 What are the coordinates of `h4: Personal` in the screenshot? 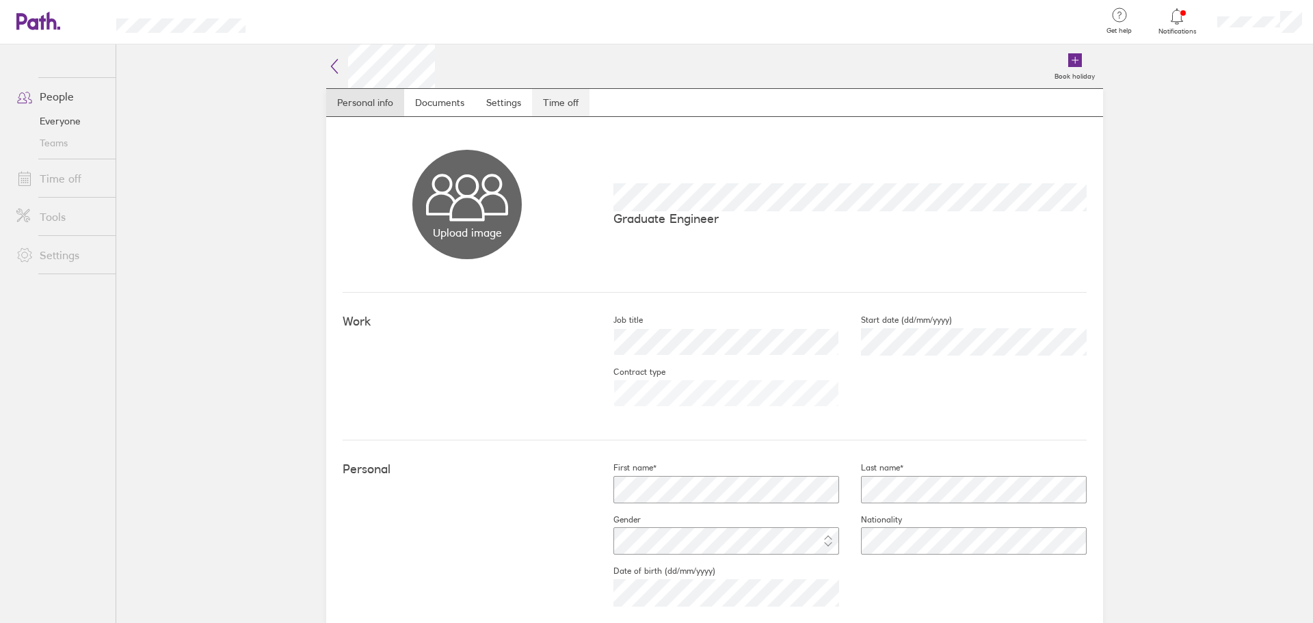 It's located at (467, 469).